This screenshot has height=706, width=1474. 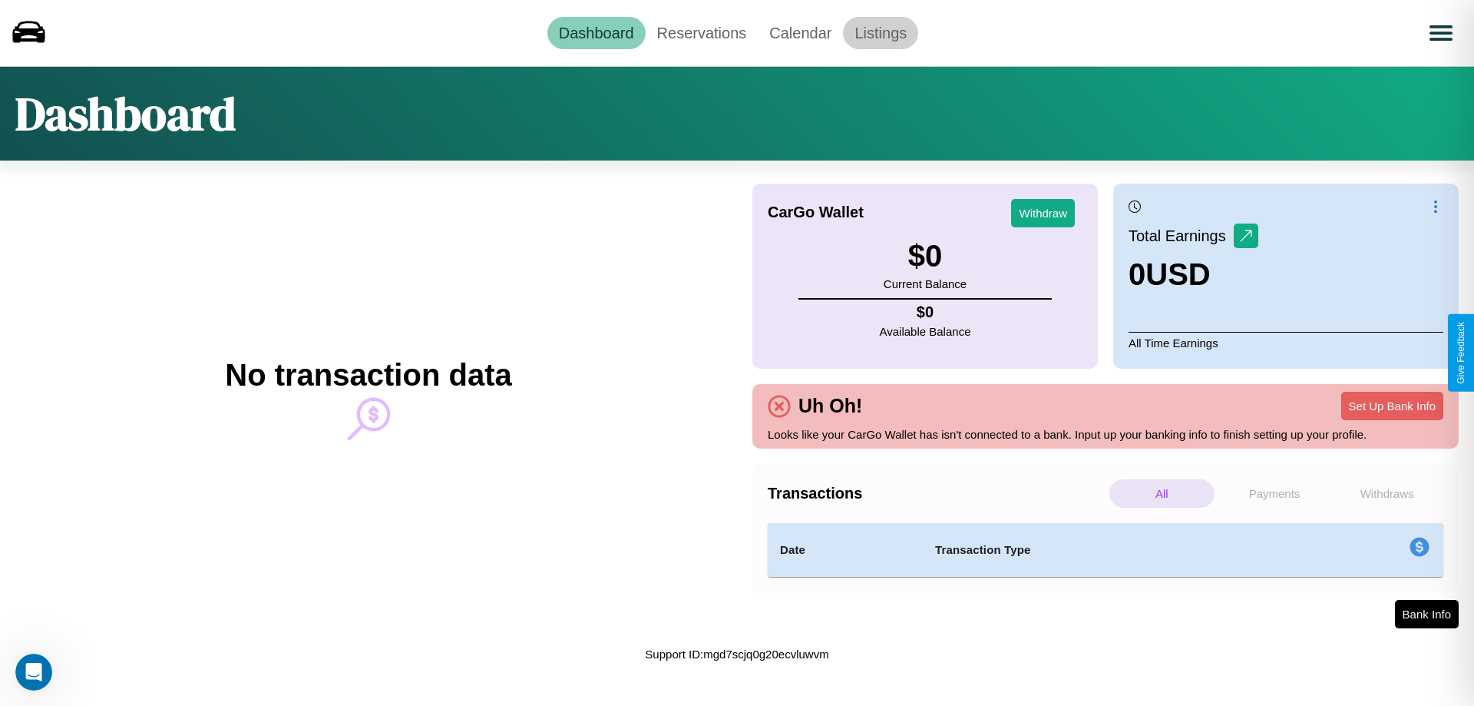 What do you see at coordinates (702, 33) in the screenshot?
I see `a: Reservations` at bounding box center [702, 33].